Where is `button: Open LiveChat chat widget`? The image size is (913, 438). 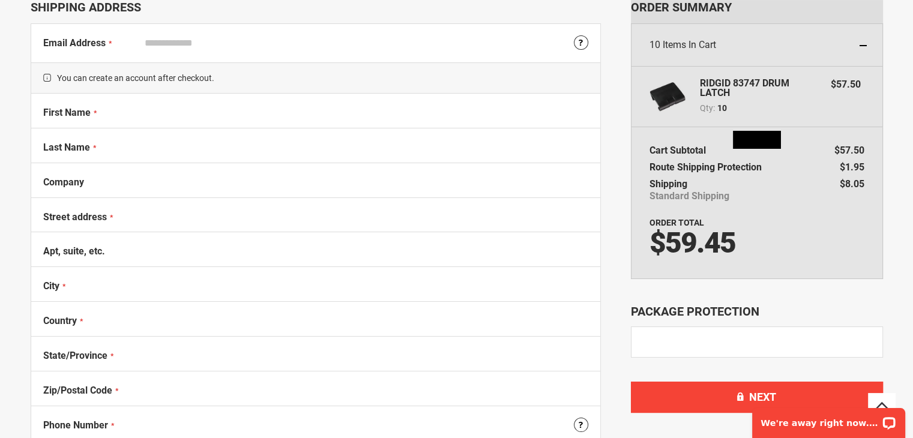 button: Open LiveChat chat widget is located at coordinates (145, 23).